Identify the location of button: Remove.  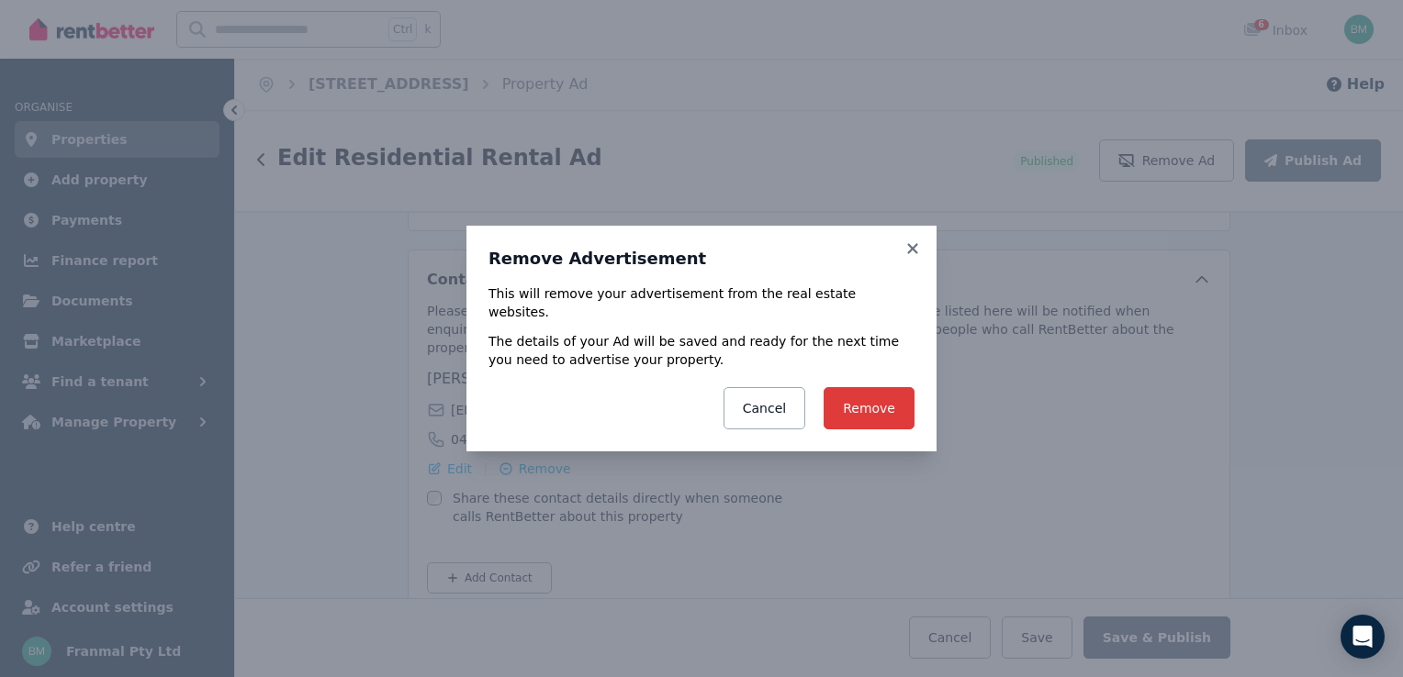
(868, 408).